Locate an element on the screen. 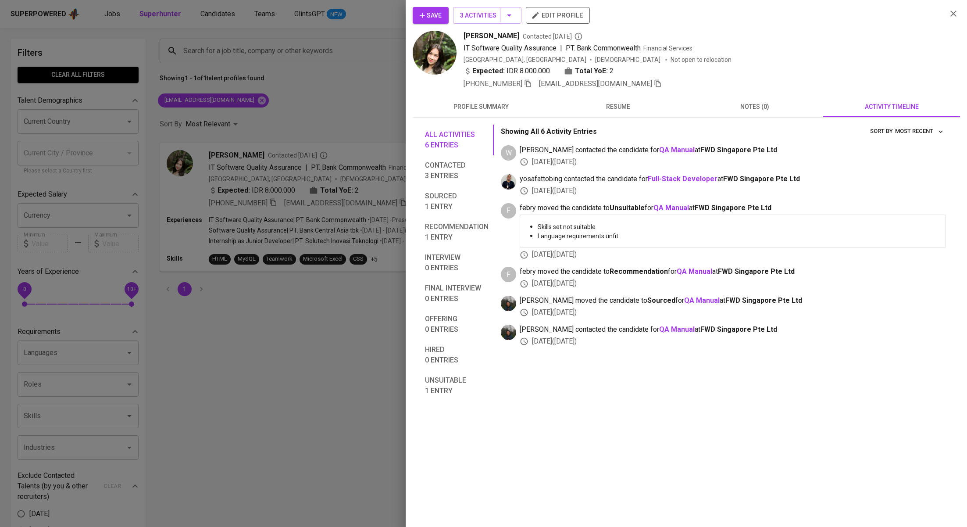 The height and width of the screenshot is (527, 967). span: Unsuitable 1 entry is located at coordinates (457, 386).